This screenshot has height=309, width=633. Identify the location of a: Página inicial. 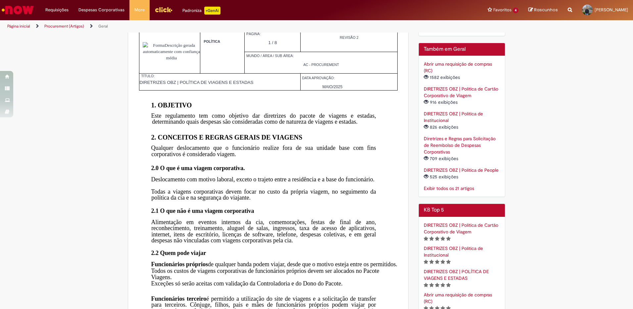
(19, 26).